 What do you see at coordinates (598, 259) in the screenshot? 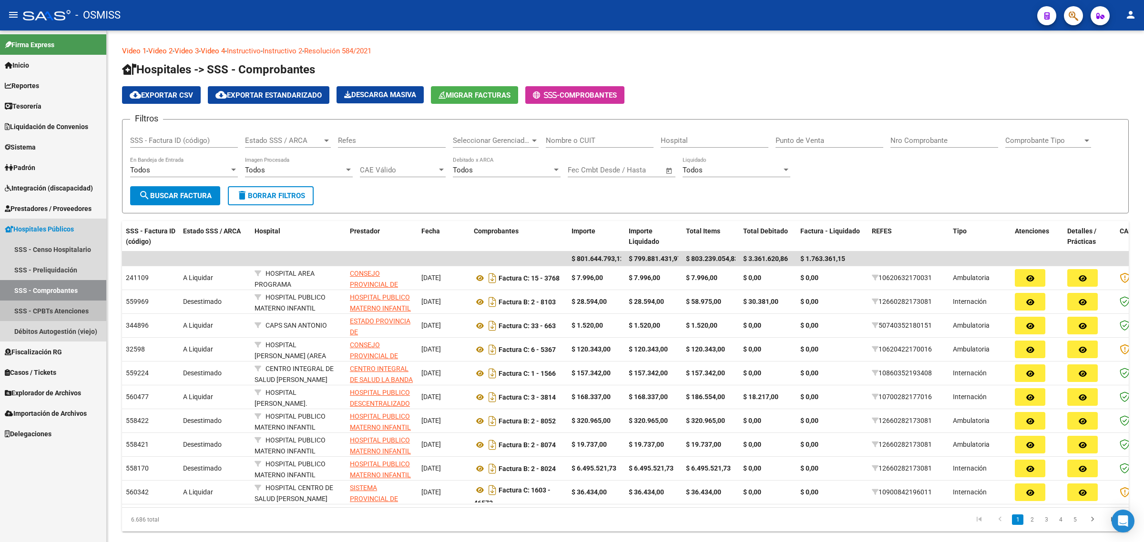
I see `span: $ 801.644.793,12` at bounding box center [598, 259].